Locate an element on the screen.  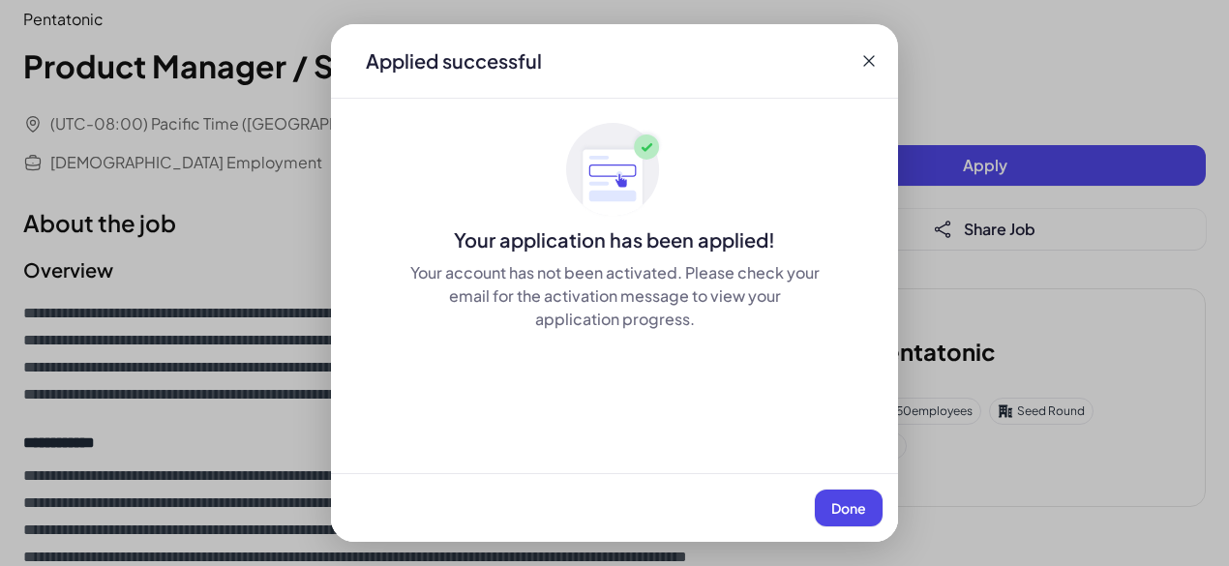
div: Your application has been applied! is located at coordinates (614, 240).